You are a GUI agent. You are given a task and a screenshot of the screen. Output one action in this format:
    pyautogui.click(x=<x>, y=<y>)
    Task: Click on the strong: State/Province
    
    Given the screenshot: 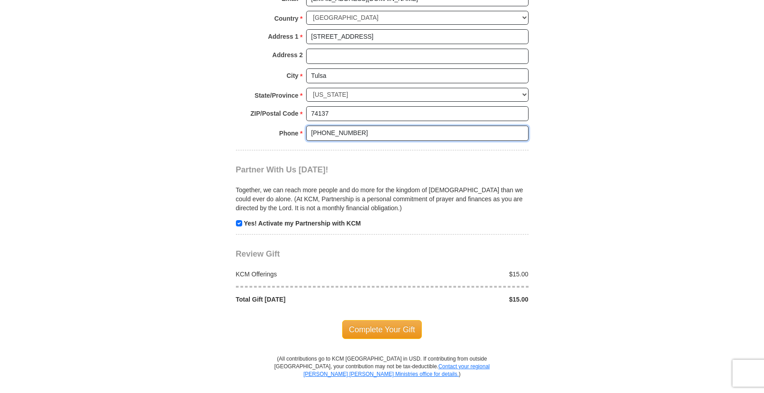 What is the action you would take?
    pyautogui.click(x=277, y=95)
    